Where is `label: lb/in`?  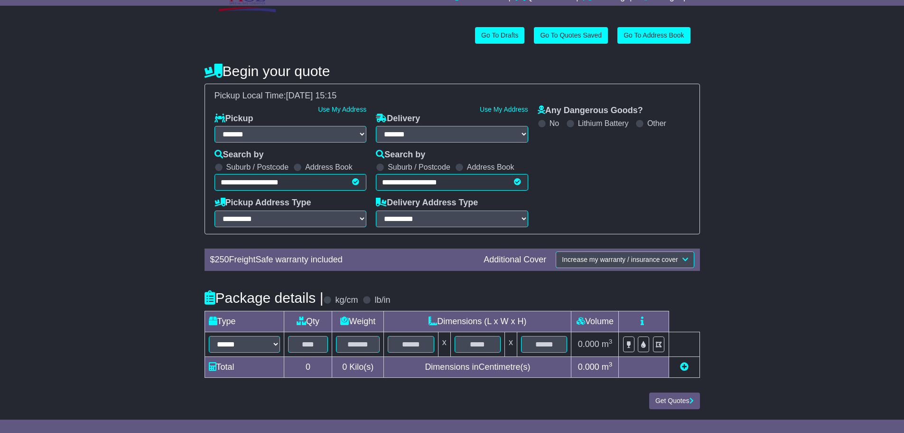 label: lb/in is located at coordinates (382, 300).